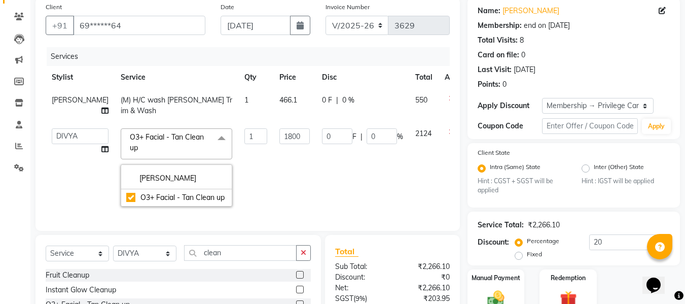 Image resolution: width=685 pixels, height=304 pixels. What do you see at coordinates (246, 100) in the screenshot?
I see `span: 1` at bounding box center [246, 100].